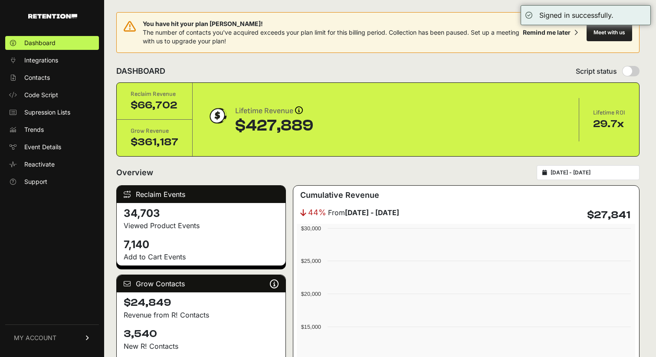 This screenshot has width=656, height=357. I want to click on h3: Cumulative Revenue, so click(340, 195).